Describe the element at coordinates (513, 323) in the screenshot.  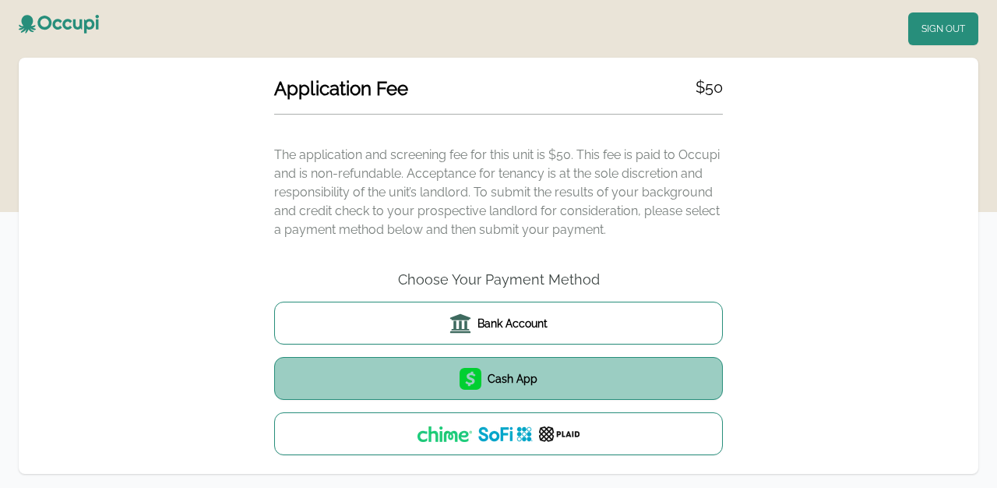
I see `span: Bank Account` at that location.